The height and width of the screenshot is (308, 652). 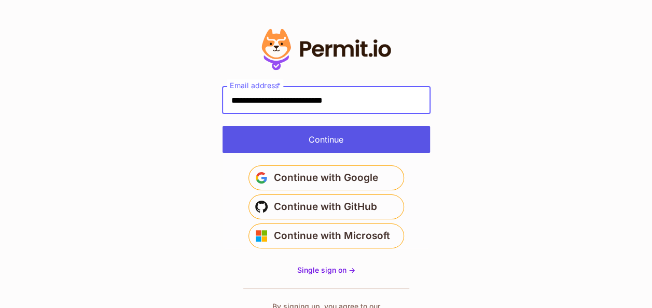 What do you see at coordinates (326, 139) in the screenshot?
I see `button: Continue` at bounding box center [326, 139].